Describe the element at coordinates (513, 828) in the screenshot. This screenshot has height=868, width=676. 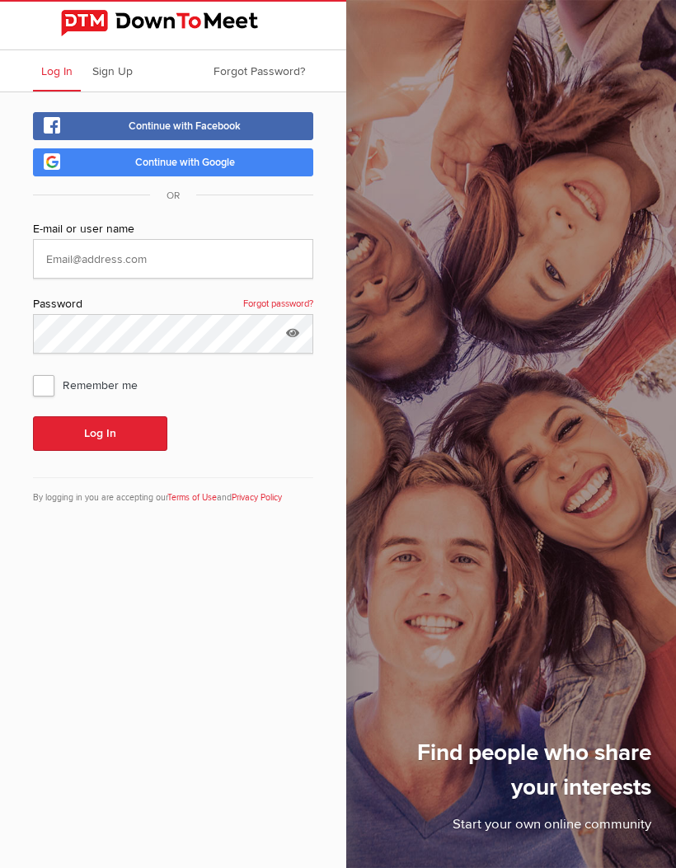
I see `p: Start your own online community` at that location.